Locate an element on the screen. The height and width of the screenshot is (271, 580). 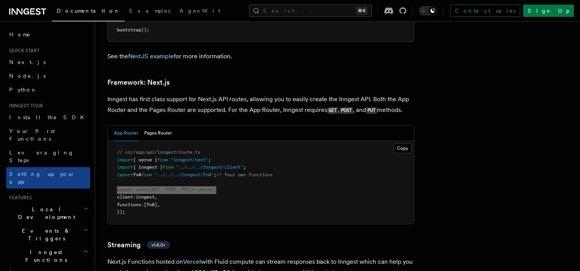
span: Your first Functions is located at coordinates (32, 135).